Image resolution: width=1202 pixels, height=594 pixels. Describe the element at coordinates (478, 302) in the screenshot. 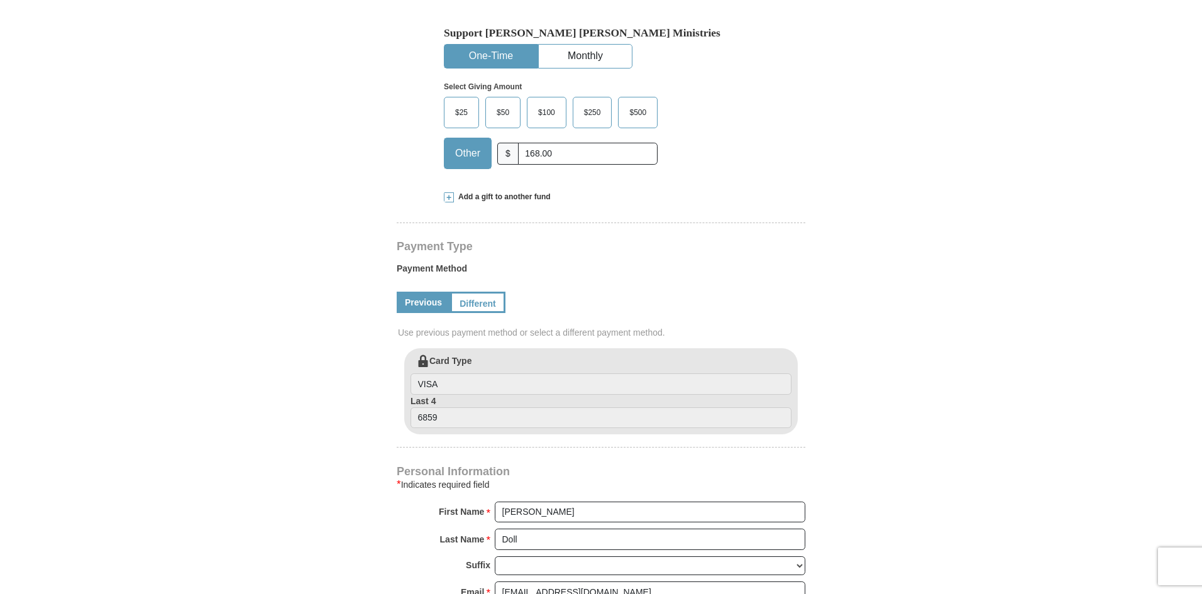

I see `a: Different` at that location.